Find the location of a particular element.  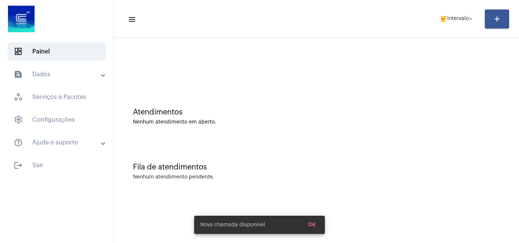

span: Nova chamada disponível is located at coordinates (232, 225).